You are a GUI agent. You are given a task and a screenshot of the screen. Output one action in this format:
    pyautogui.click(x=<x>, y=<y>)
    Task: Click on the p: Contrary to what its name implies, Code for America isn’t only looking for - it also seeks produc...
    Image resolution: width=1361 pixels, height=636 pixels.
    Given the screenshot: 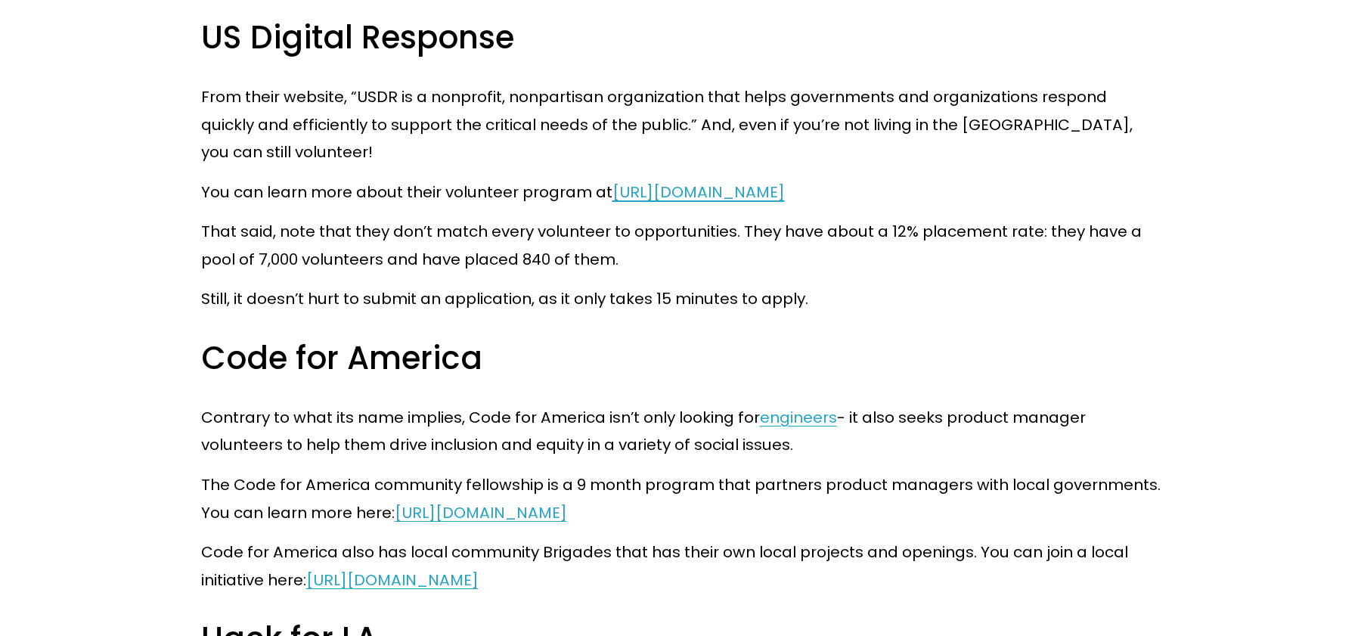 What is the action you would take?
    pyautogui.click(x=680, y=431)
    